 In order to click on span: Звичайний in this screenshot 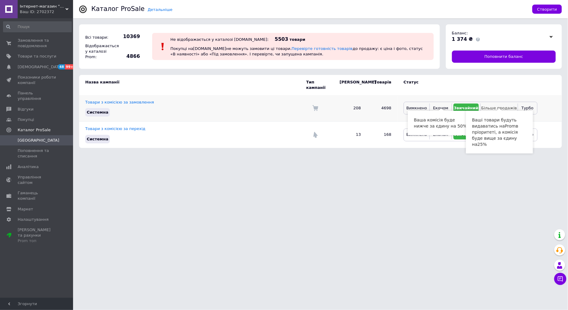, I will do `click(466, 108)`.